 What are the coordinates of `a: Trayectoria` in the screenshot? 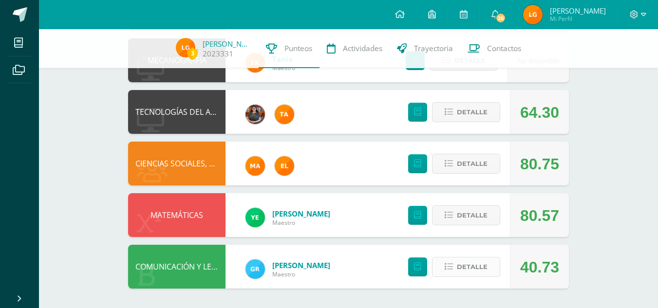 It's located at (425, 49).